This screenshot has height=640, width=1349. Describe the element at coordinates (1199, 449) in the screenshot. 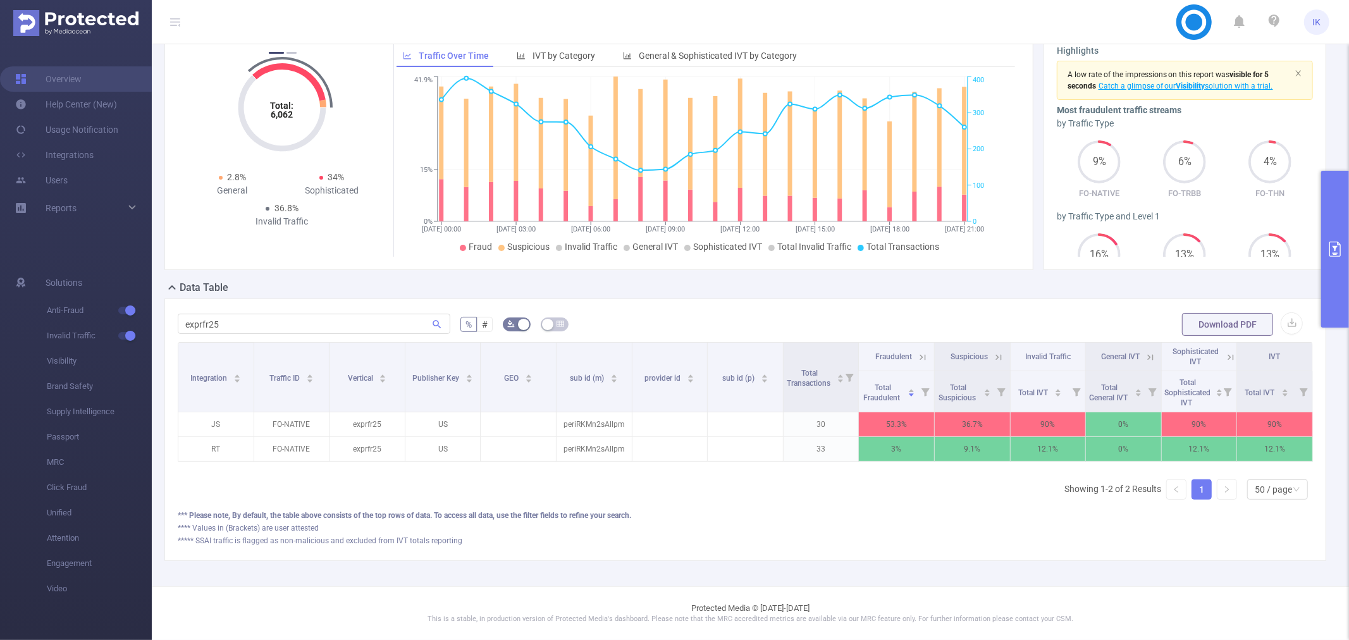

I see `p: 12.1%` at that location.